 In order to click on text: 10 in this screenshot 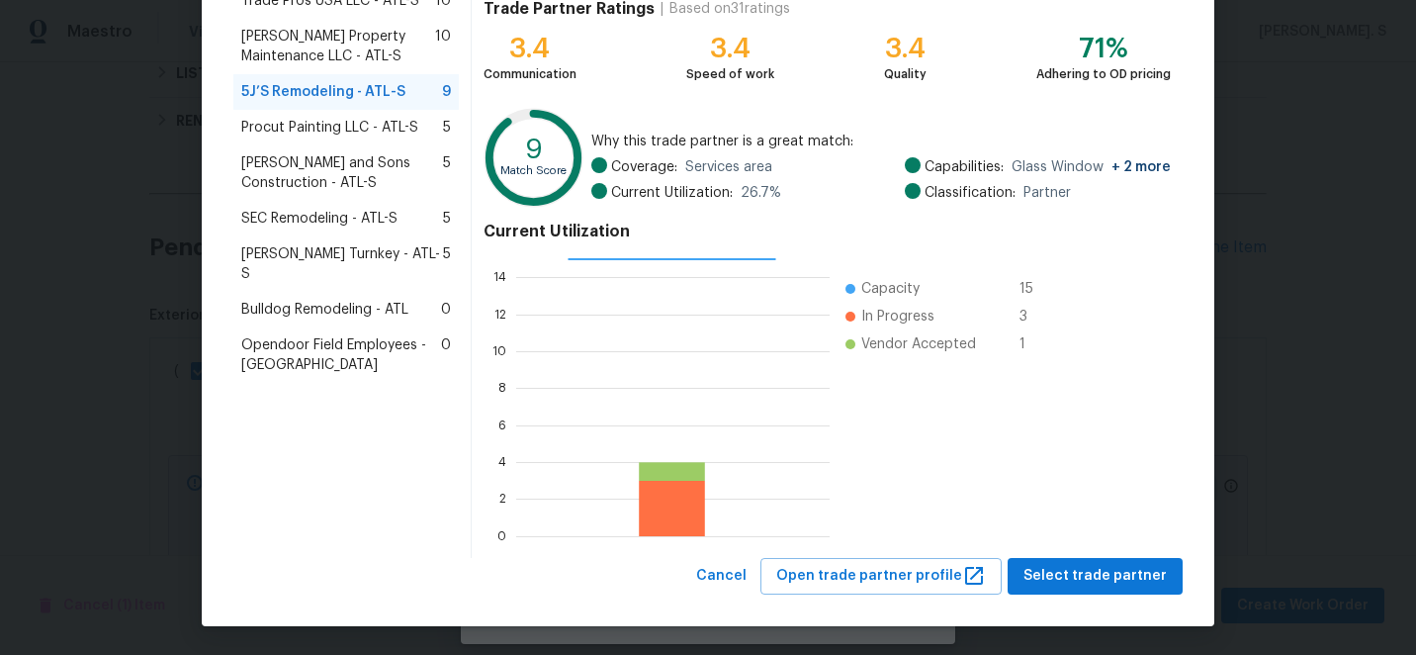, I will do `click(499, 351)`.